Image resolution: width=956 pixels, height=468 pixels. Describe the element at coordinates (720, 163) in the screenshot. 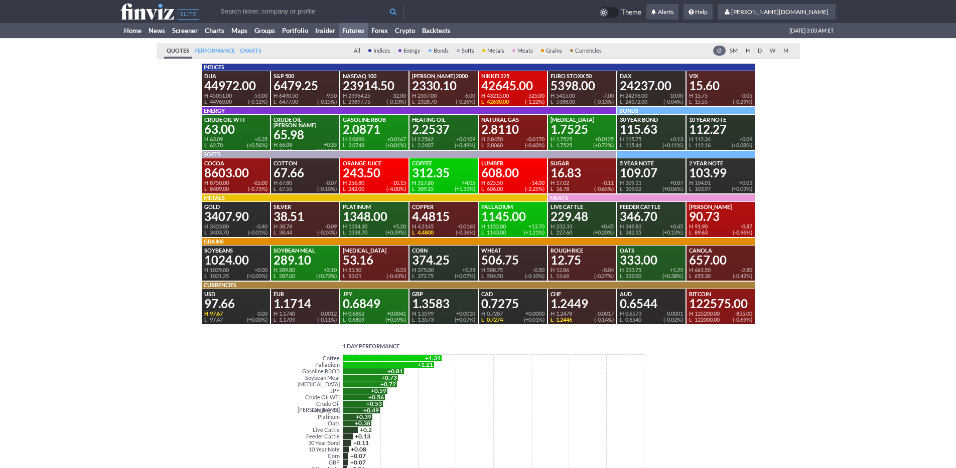

I see `div: 2 Year Note` at that location.